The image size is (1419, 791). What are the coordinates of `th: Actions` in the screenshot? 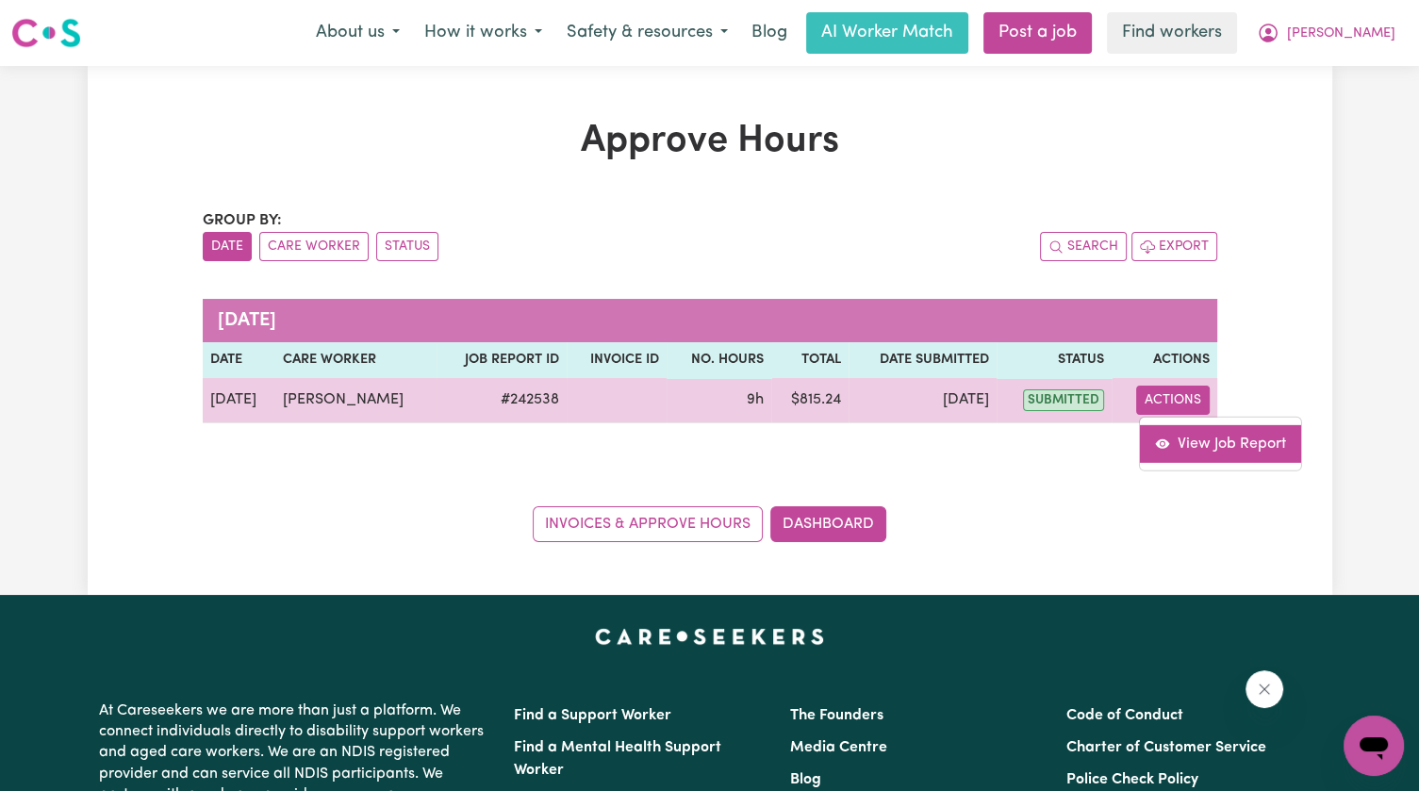 It's located at (1165, 360).